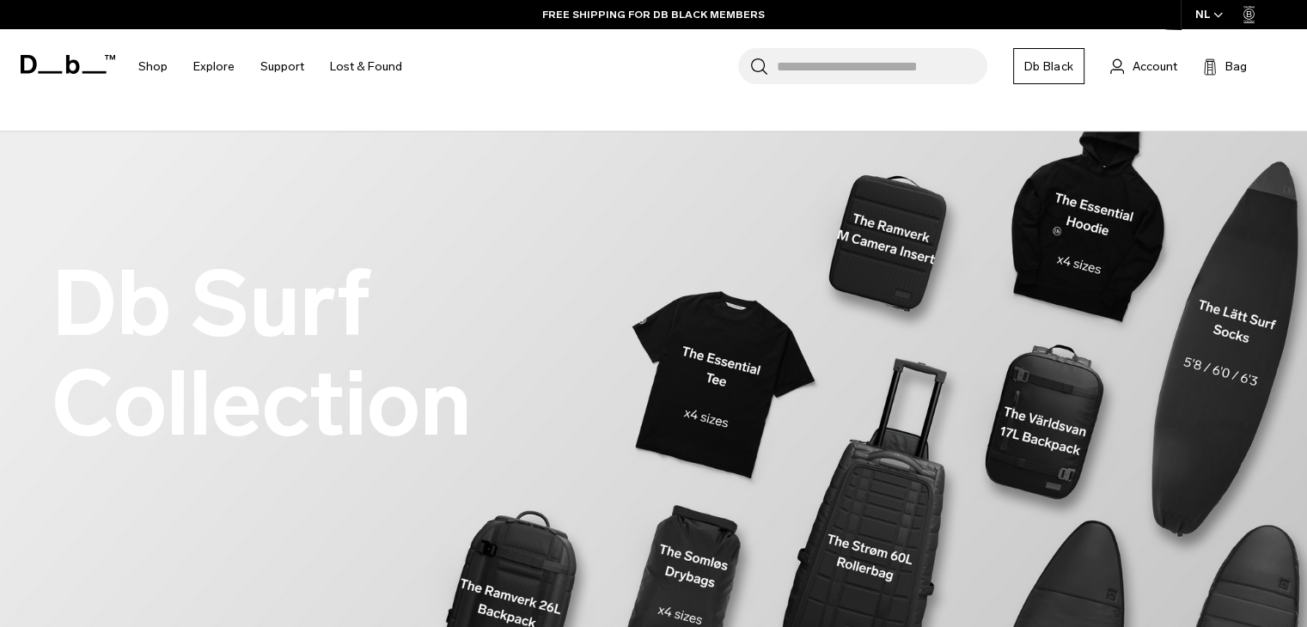 The image size is (1307, 627). Describe the element at coordinates (282, 66) in the screenshot. I see `a: Support` at that location.